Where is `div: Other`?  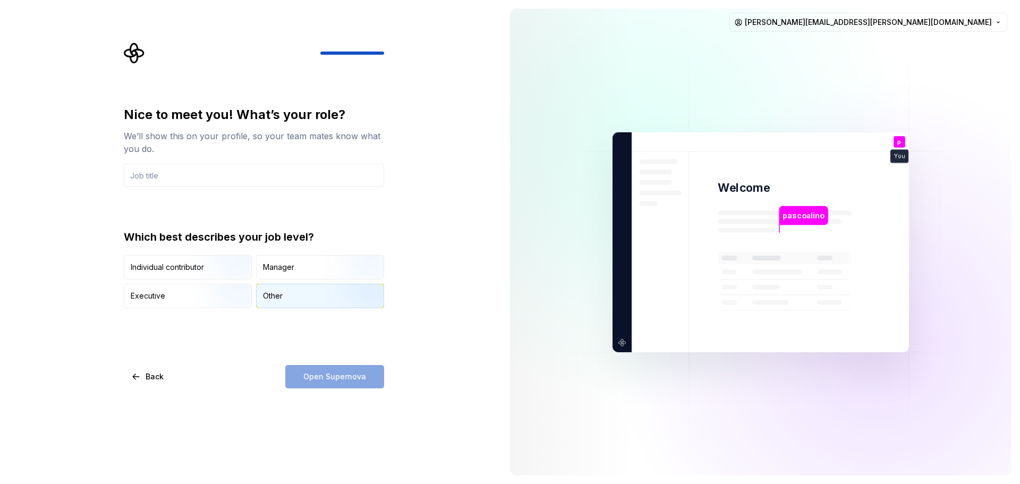
div: Other is located at coordinates (273, 296).